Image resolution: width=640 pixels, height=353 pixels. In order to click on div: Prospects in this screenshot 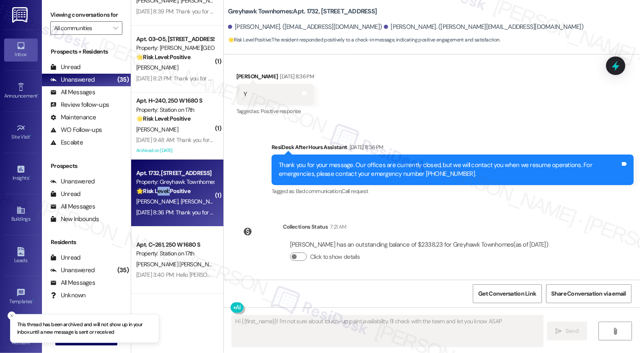, I will do `click(86, 166)`.